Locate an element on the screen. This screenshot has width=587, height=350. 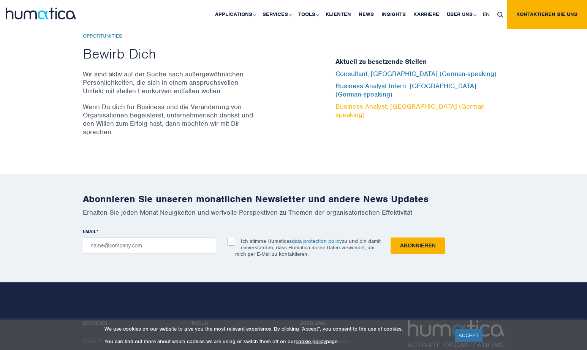
p: You can find out more about which cookies we are using or switch them off on our page. is located at coordinates (275, 341).